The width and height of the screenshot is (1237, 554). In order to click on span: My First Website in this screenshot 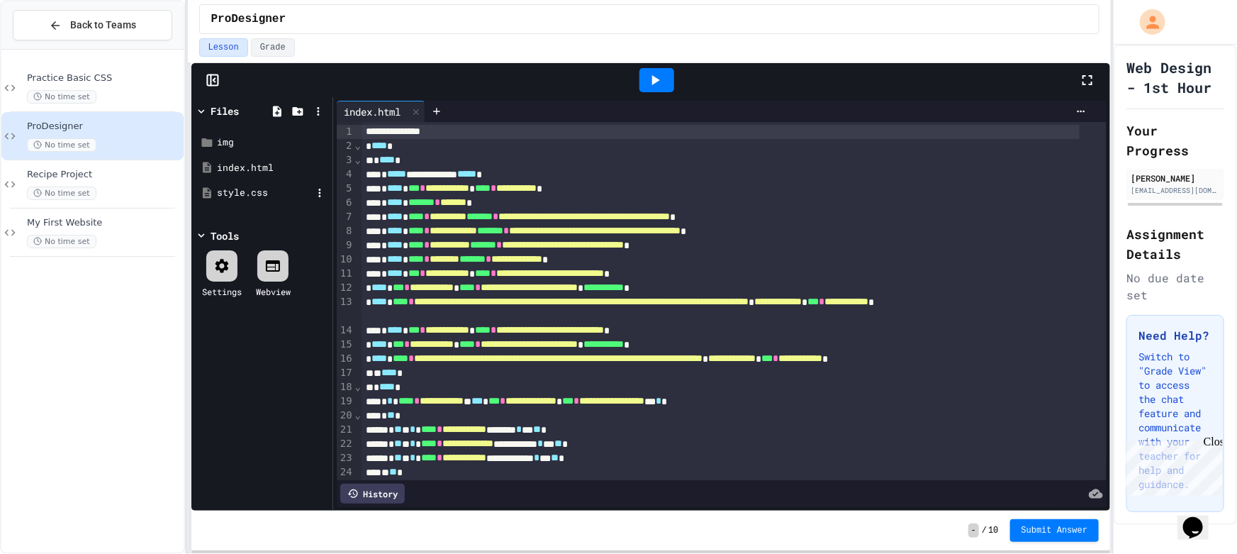, I will do `click(104, 223)`.